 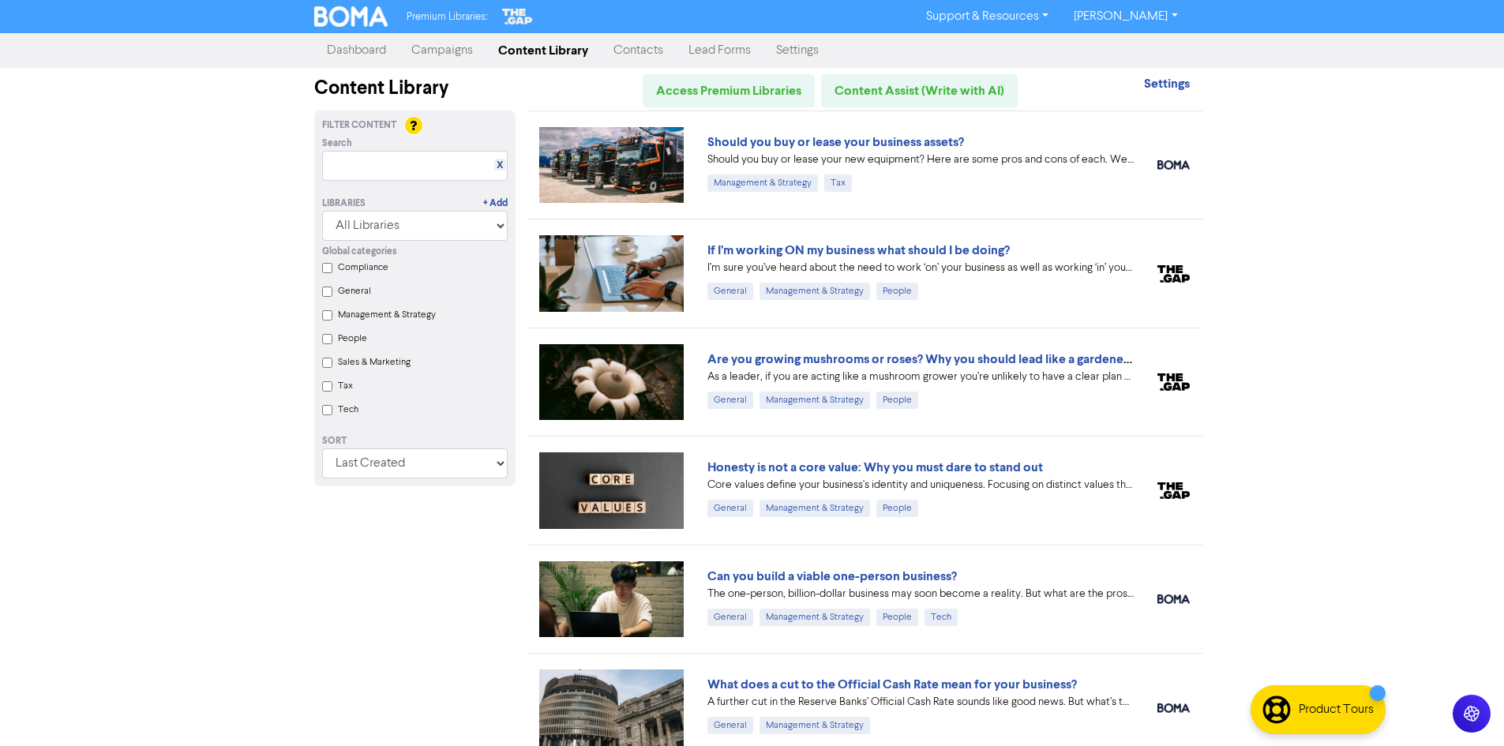 What do you see at coordinates (348, 410) in the screenshot?
I see `label: Tech` at bounding box center [348, 410].